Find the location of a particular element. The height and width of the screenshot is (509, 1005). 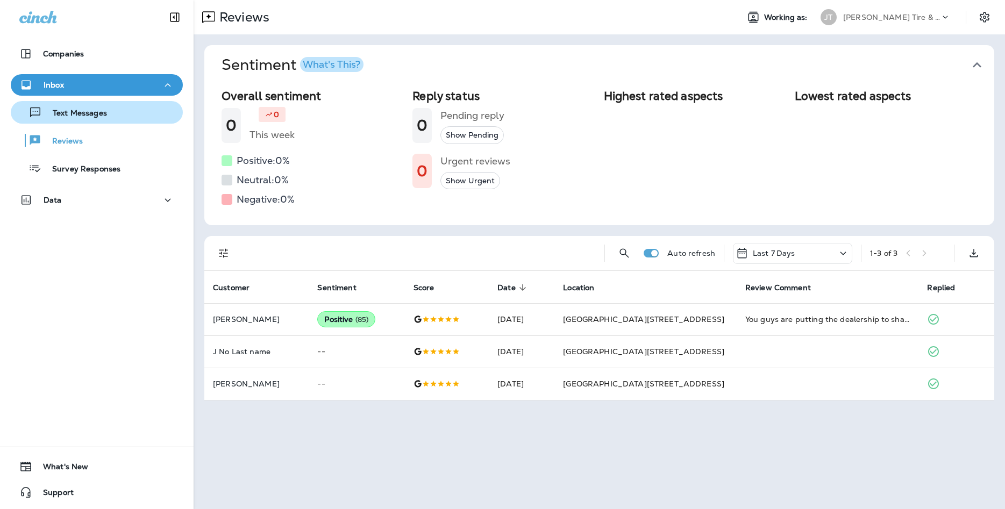

button: What's New is located at coordinates (97, 467).